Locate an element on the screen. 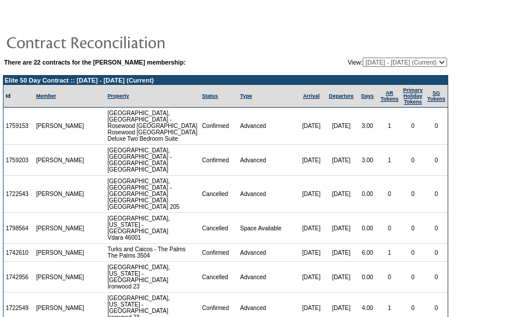 The image size is (521, 317). a: Departure is located at coordinates (341, 96).